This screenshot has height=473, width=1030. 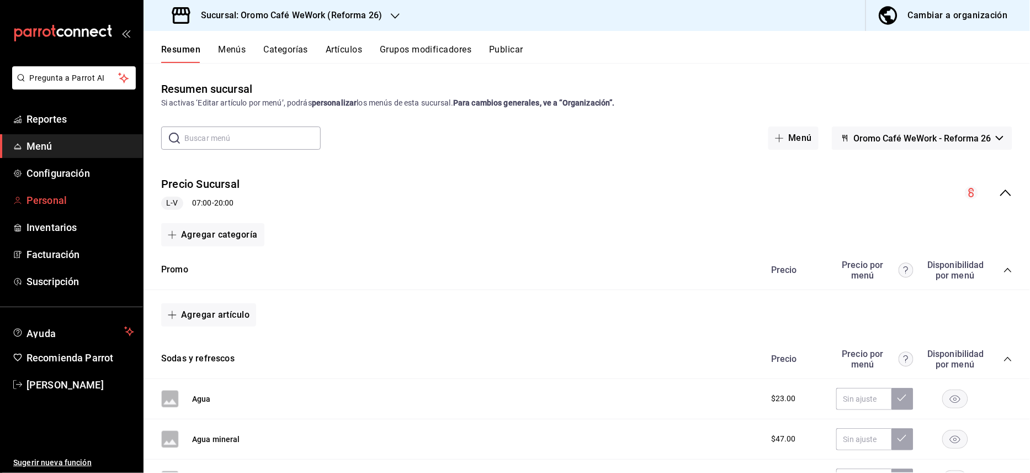 What do you see at coordinates (80, 227) in the screenshot?
I see `span: Inventarios` at bounding box center [80, 227].